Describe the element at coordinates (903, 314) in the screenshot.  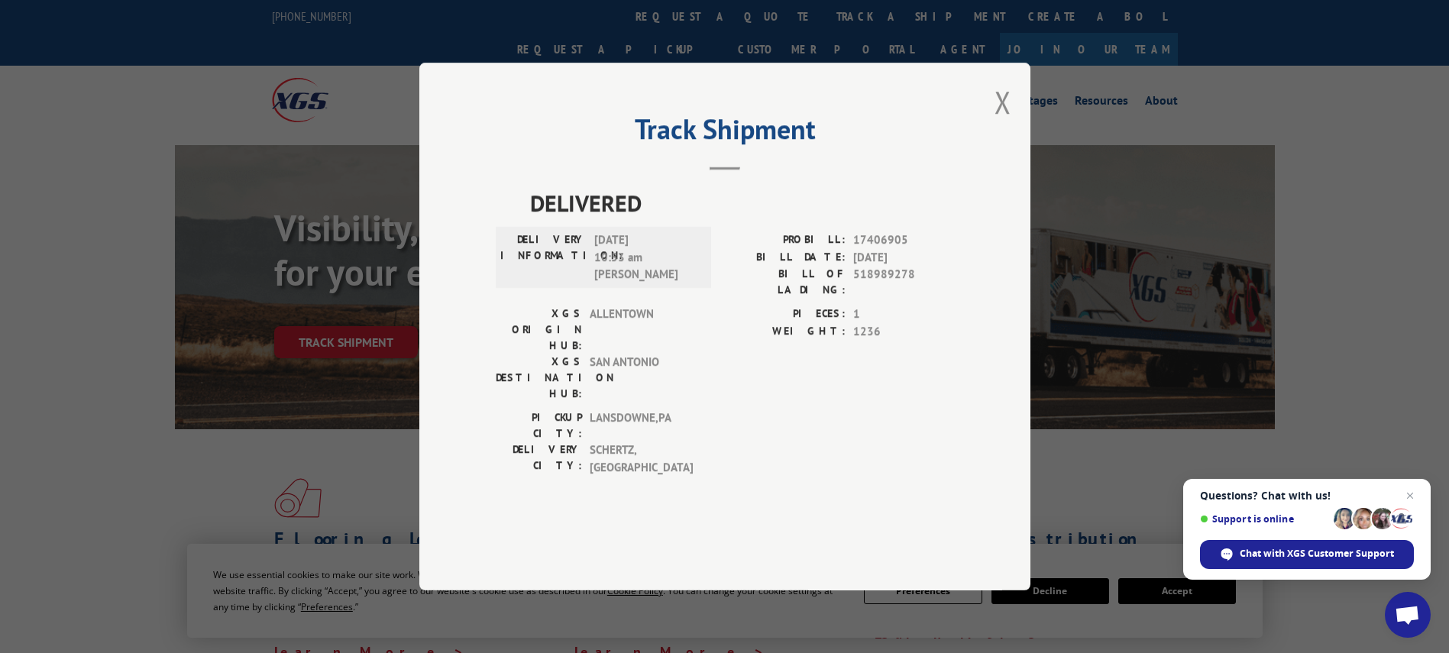
I see `span: 1` at that location.